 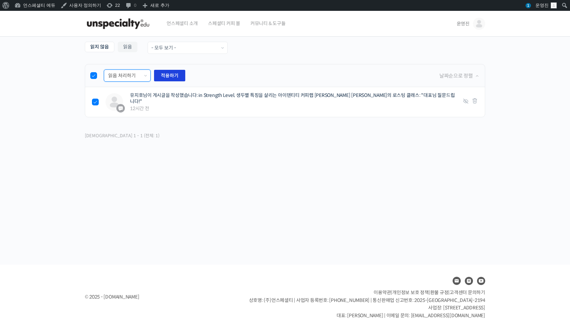 What do you see at coordinates (268, 24) in the screenshot?
I see `a: 커뮤니티 & 도구들` at bounding box center [268, 24].